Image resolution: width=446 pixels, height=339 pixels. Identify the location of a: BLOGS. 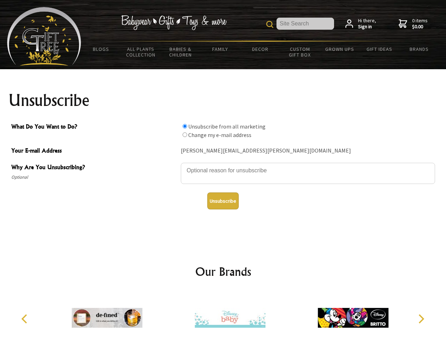
(101, 49).